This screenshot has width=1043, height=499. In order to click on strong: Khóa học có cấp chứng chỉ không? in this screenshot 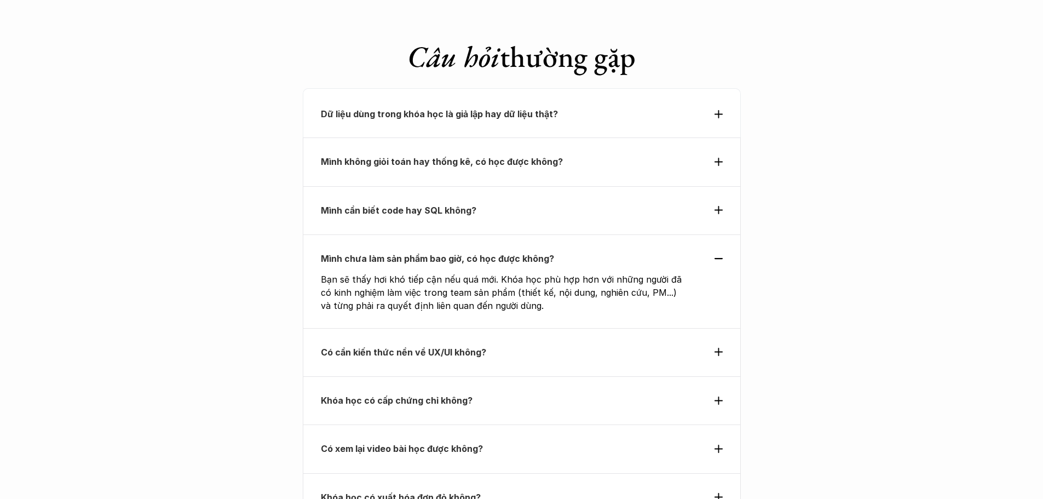, I will do `click(396, 400)`.